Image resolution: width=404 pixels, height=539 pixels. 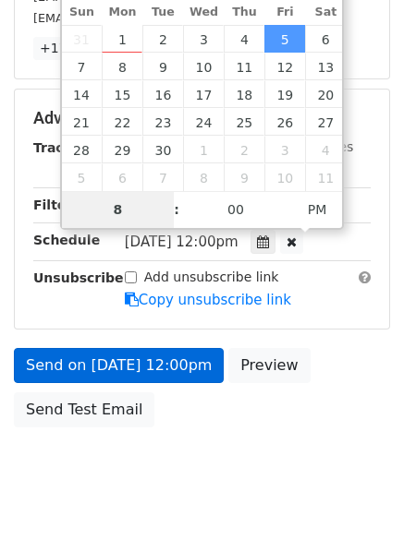 What do you see at coordinates (122, 12) in the screenshot?
I see `span: Mon` at bounding box center [122, 12].